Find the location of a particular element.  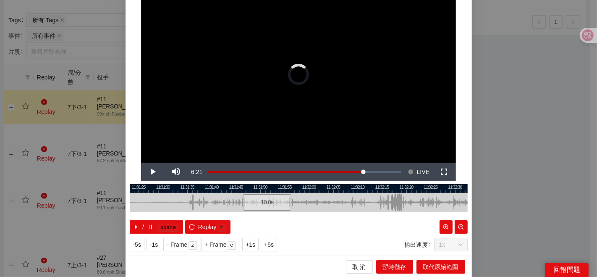

span: zoom-out is located at coordinates (461, 227).